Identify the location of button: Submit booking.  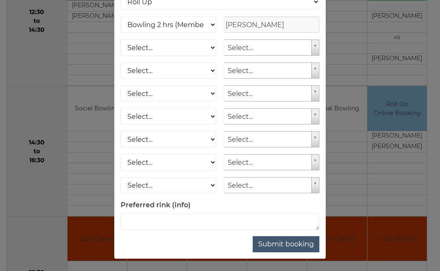
(286, 244).